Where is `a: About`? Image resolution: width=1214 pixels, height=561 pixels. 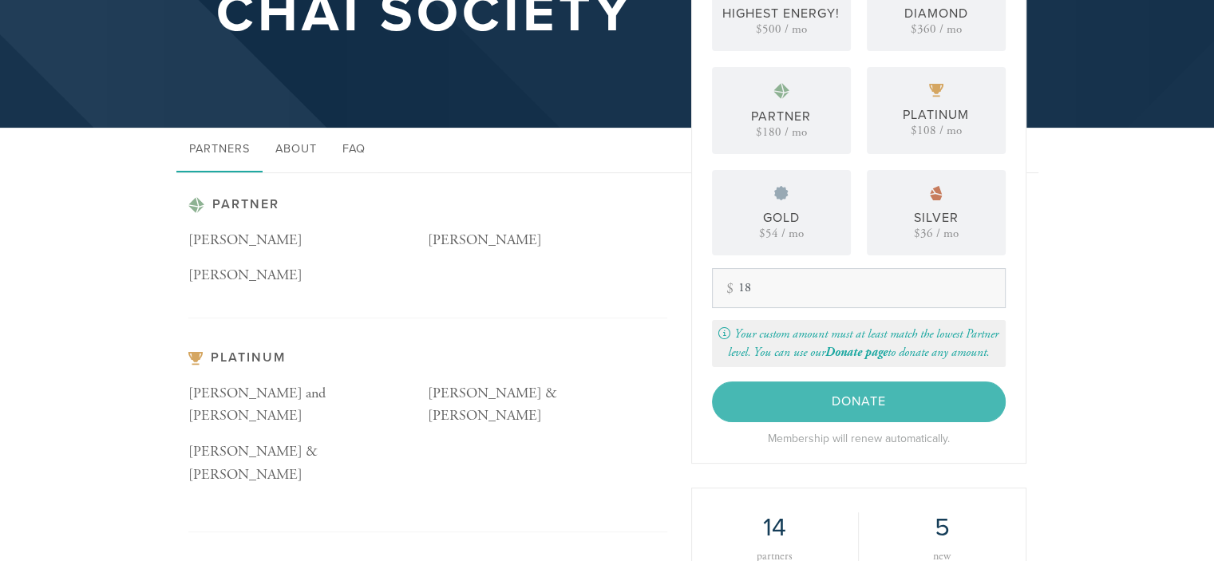
a: About is located at coordinates (296, 150).